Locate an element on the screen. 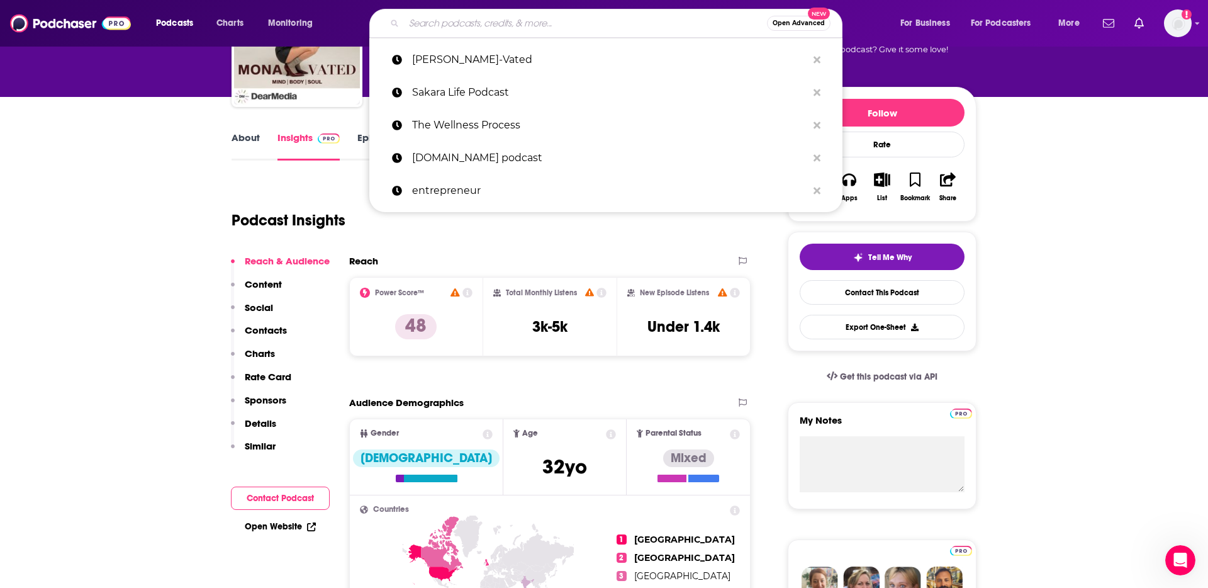 The height and width of the screenshot is (588, 1208). p: Content is located at coordinates (263, 284).